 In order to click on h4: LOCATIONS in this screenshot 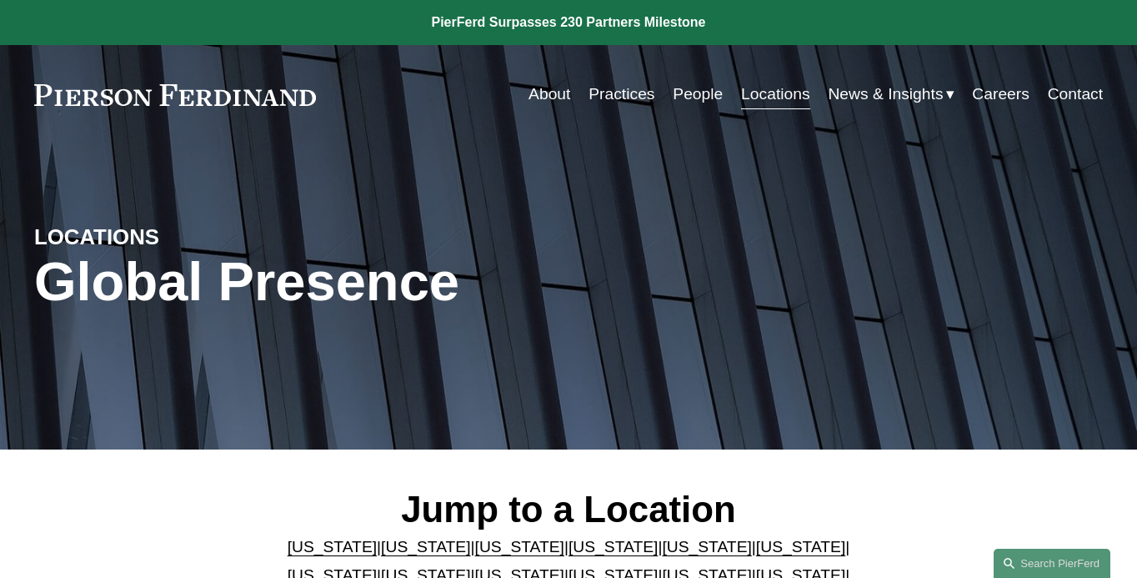, I will do `click(168, 237)`.